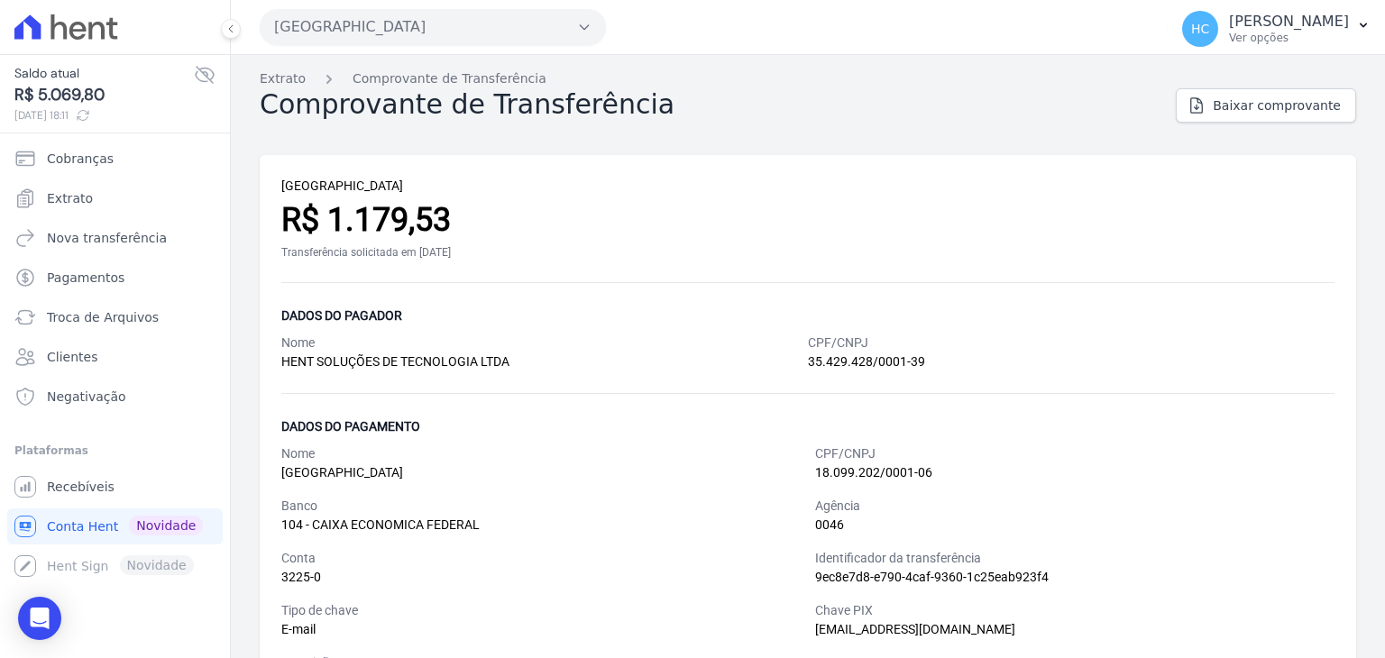 This screenshot has height=658, width=1385. I want to click on a: Recebíveis, so click(115, 487).